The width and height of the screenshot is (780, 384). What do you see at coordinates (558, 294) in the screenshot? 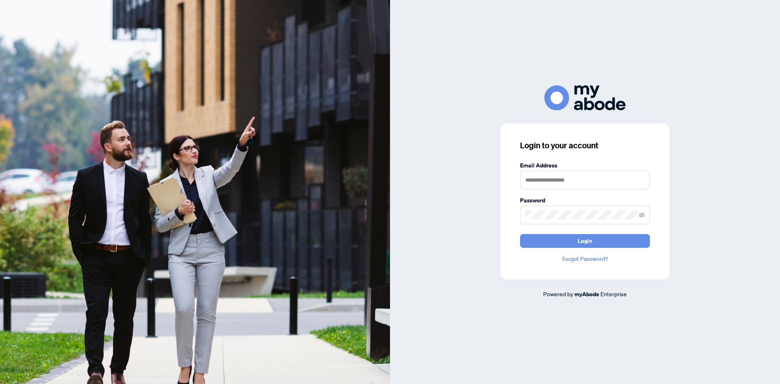
I see `span: Powered by` at bounding box center [558, 294].